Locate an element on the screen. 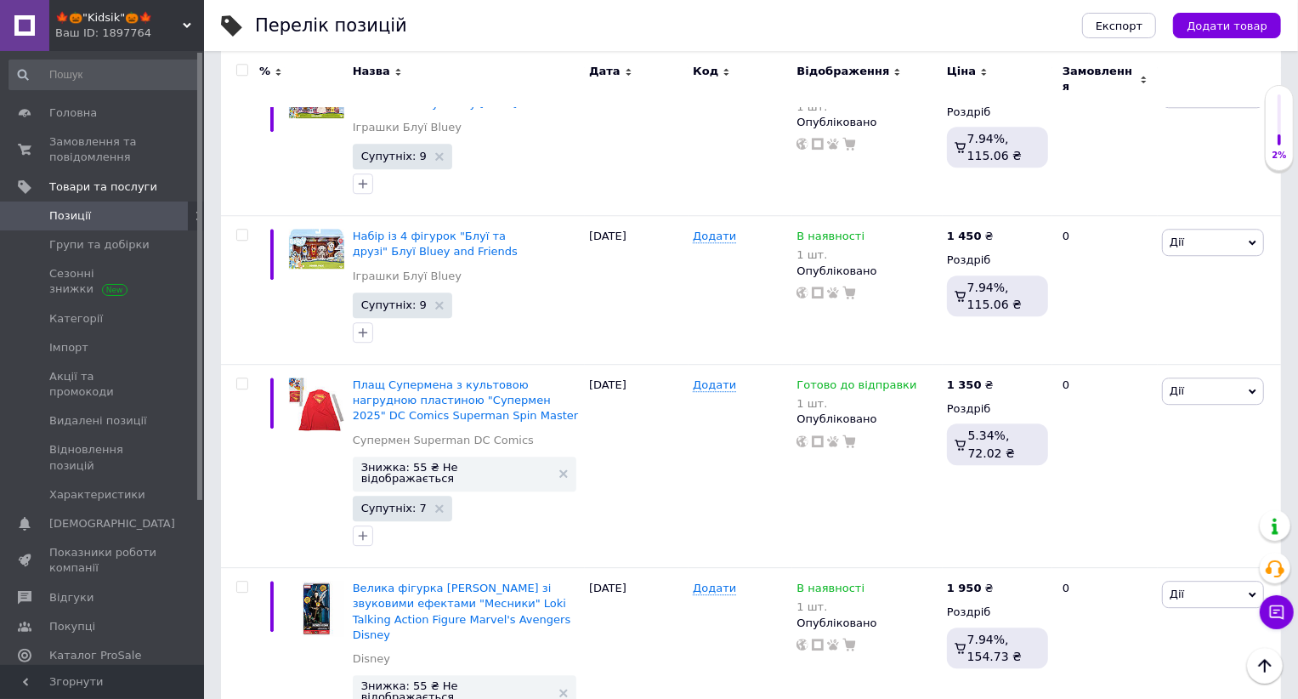 This screenshot has width=1298, height=699. a: Набір із 4 фігурок "Блуї та друзі" Блуї Bluey and Friends is located at coordinates (435, 243).